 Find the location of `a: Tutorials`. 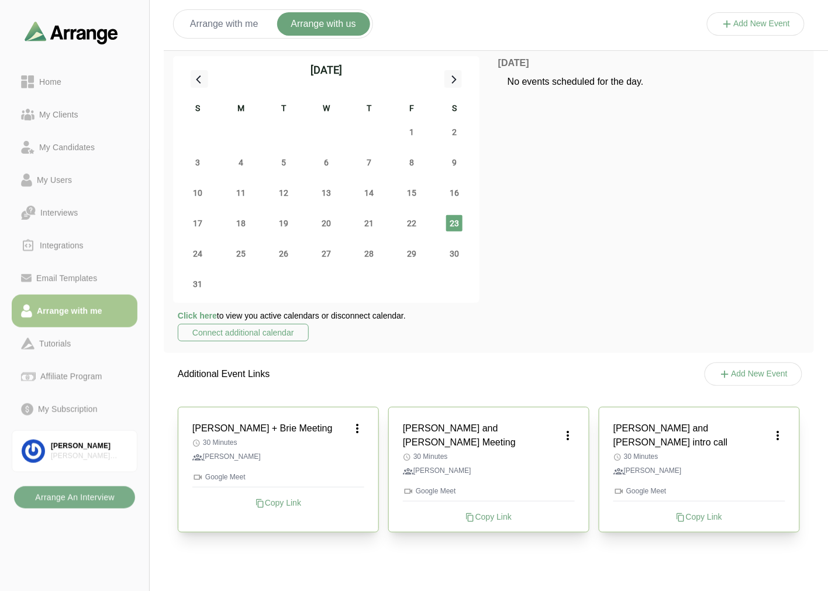

a: Tutorials is located at coordinates (74, 344).